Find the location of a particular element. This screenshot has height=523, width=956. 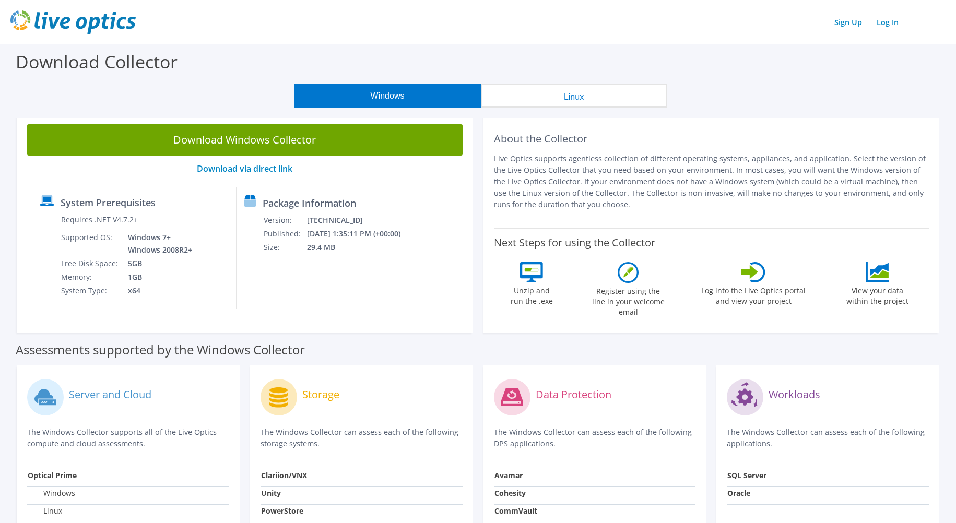

strong: Unity is located at coordinates (271, 493).